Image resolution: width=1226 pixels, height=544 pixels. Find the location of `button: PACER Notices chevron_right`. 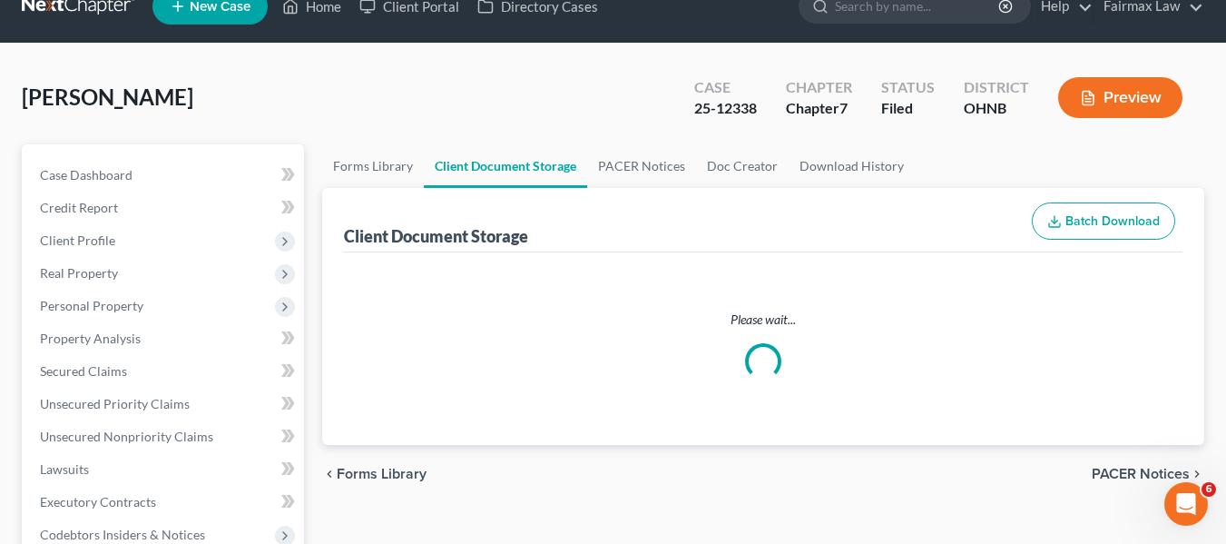

button: PACER Notices chevron_right is located at coordinates (1148, 474).